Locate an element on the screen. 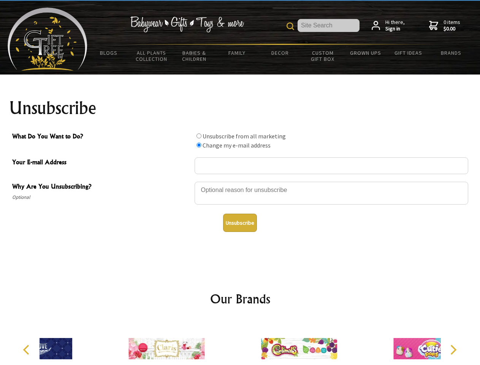 This screenshot has width=480, height=365. a: Brands is located at coordinates (451, 53).